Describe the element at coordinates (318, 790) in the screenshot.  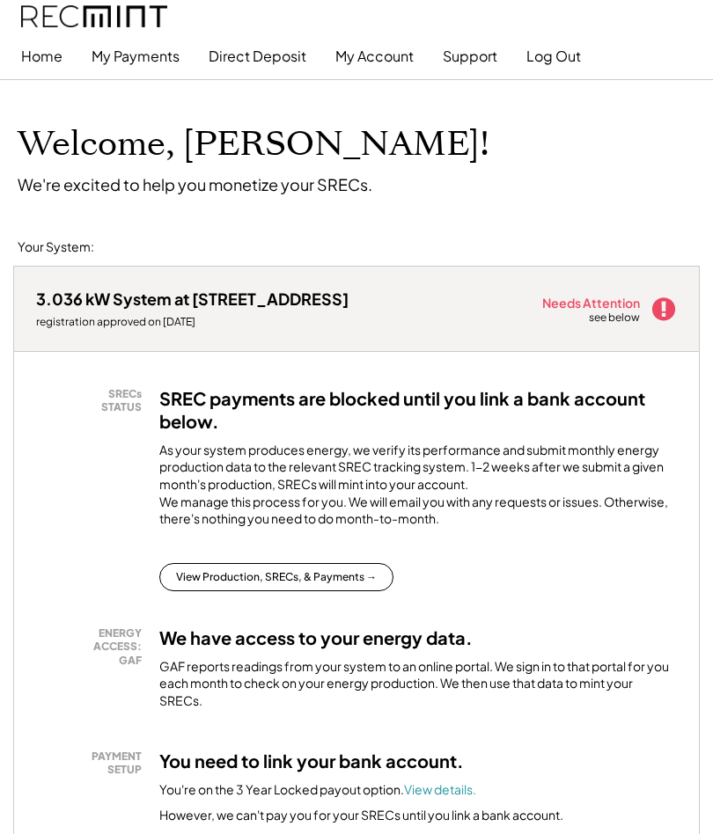
I see `div: You're on the 3 Year Locked payout option.` at that location.